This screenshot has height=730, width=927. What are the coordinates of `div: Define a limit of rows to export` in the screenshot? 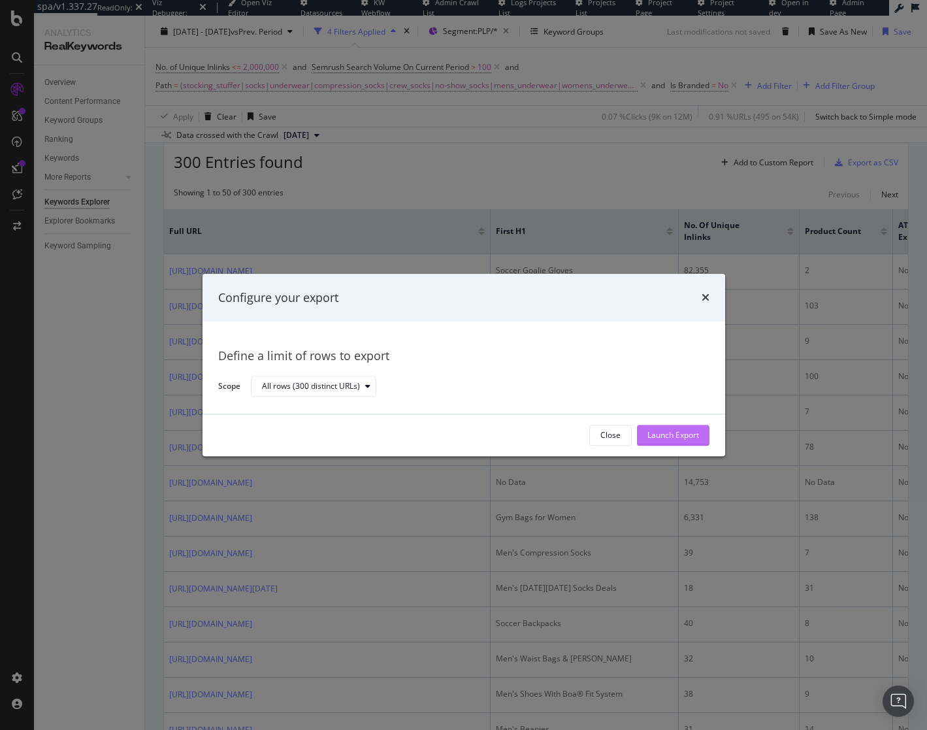 It's located at (464, 357).